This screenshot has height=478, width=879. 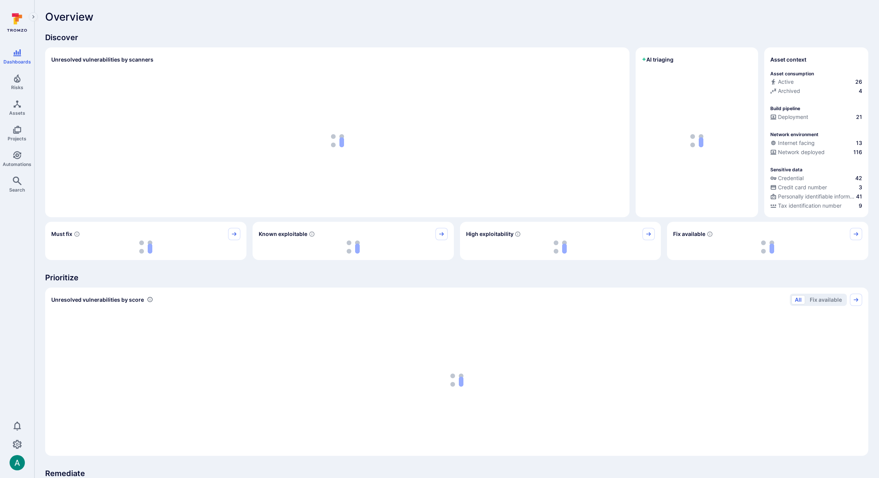 What do you see at coordinates (859, 178) in the screenshot?
I see `span: 42` at bounding box center [859, 178].